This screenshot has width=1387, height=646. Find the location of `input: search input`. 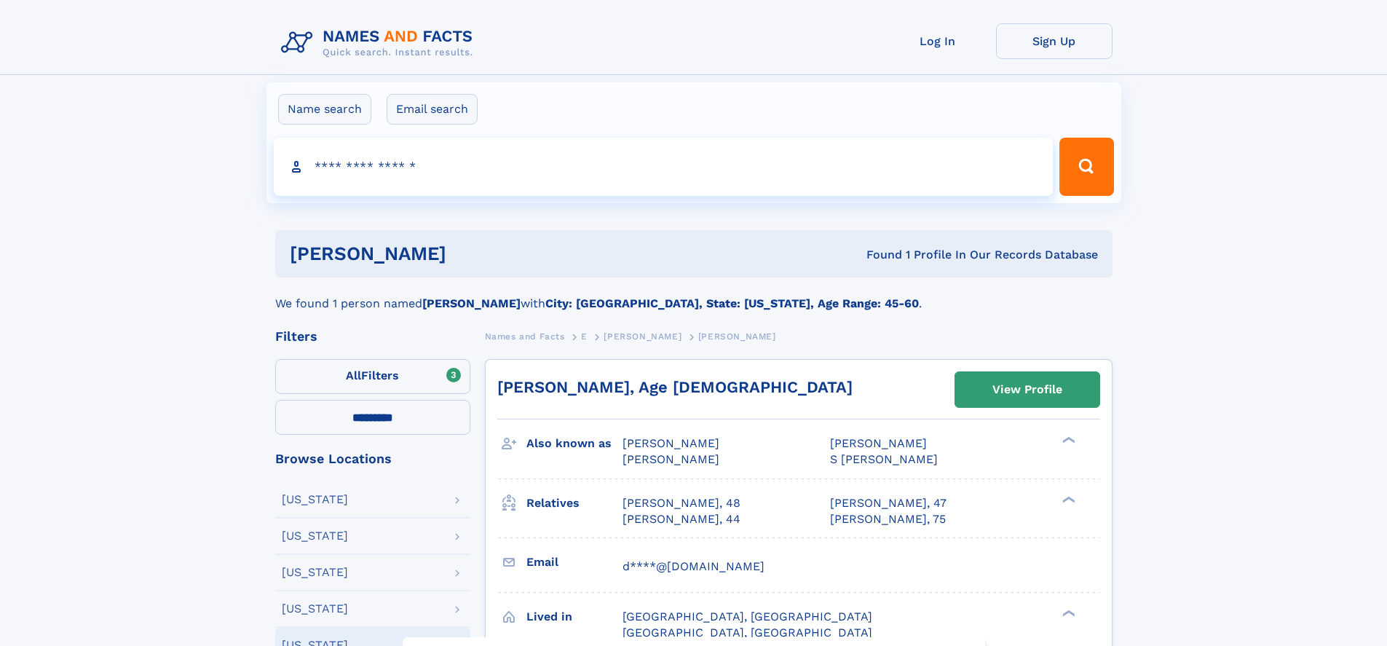

input: search input is located at coordinates (663, 167).